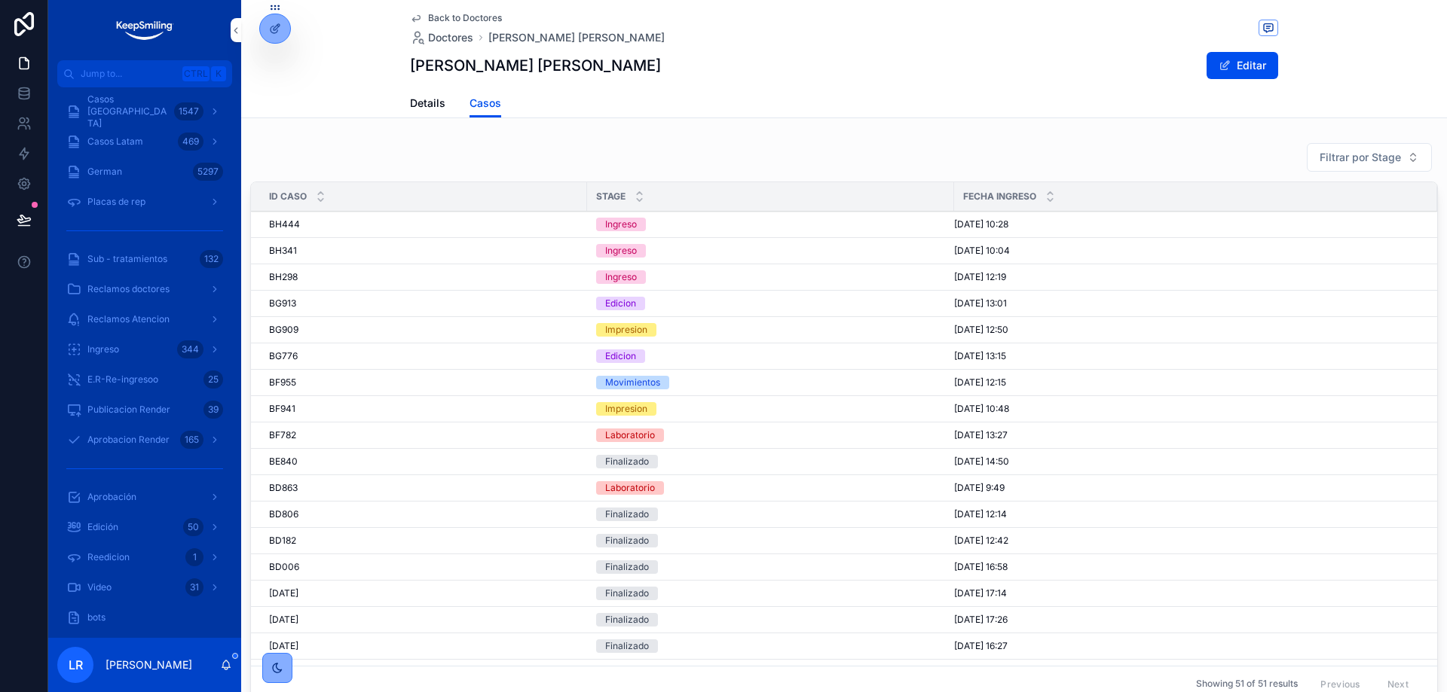 The image size is (1447, 692). What do you see at coordinates (427, 103) in the screenshot?
I see `span: Details` at bounding box center [427, 103].